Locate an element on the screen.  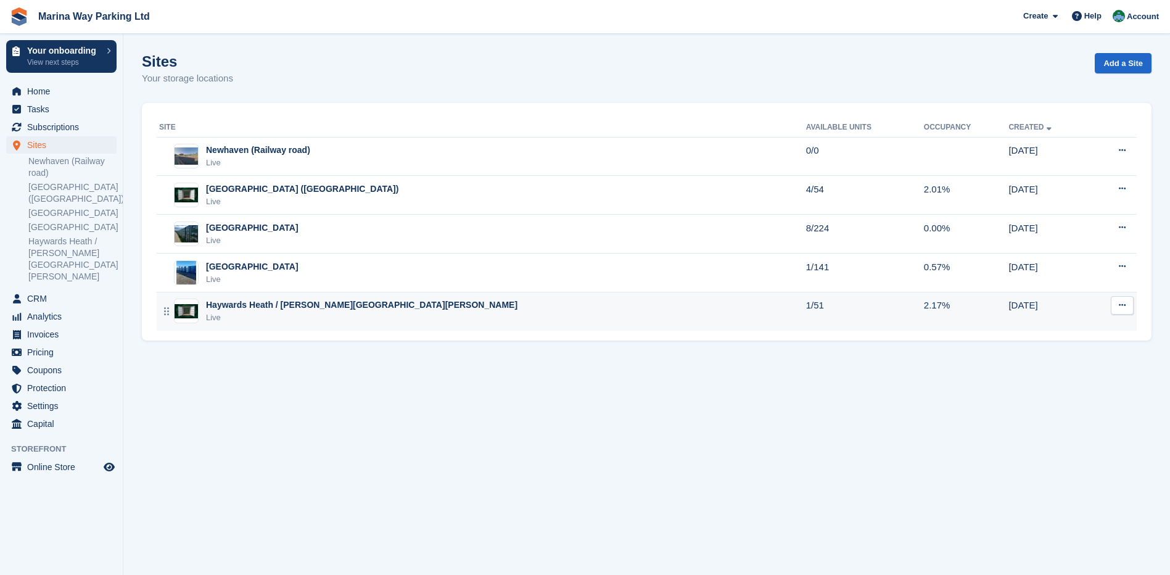
span: Sites is located at coordinates (64, 145).